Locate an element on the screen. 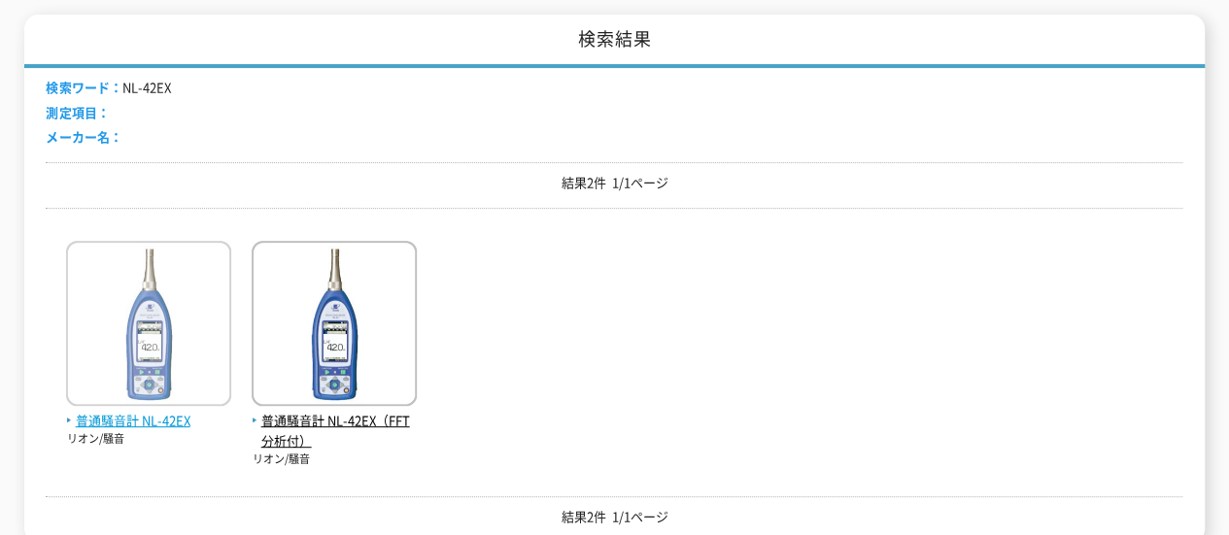 This screenshot has width=1229, height=535. h1: 検索結果 is located at coordinates (614, 41).